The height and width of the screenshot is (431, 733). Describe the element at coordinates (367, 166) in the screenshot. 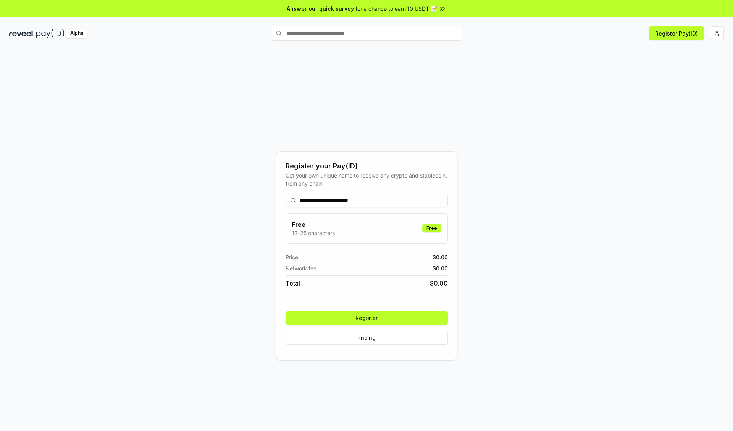

I see `div: Register your Pay(ID)` at that location.